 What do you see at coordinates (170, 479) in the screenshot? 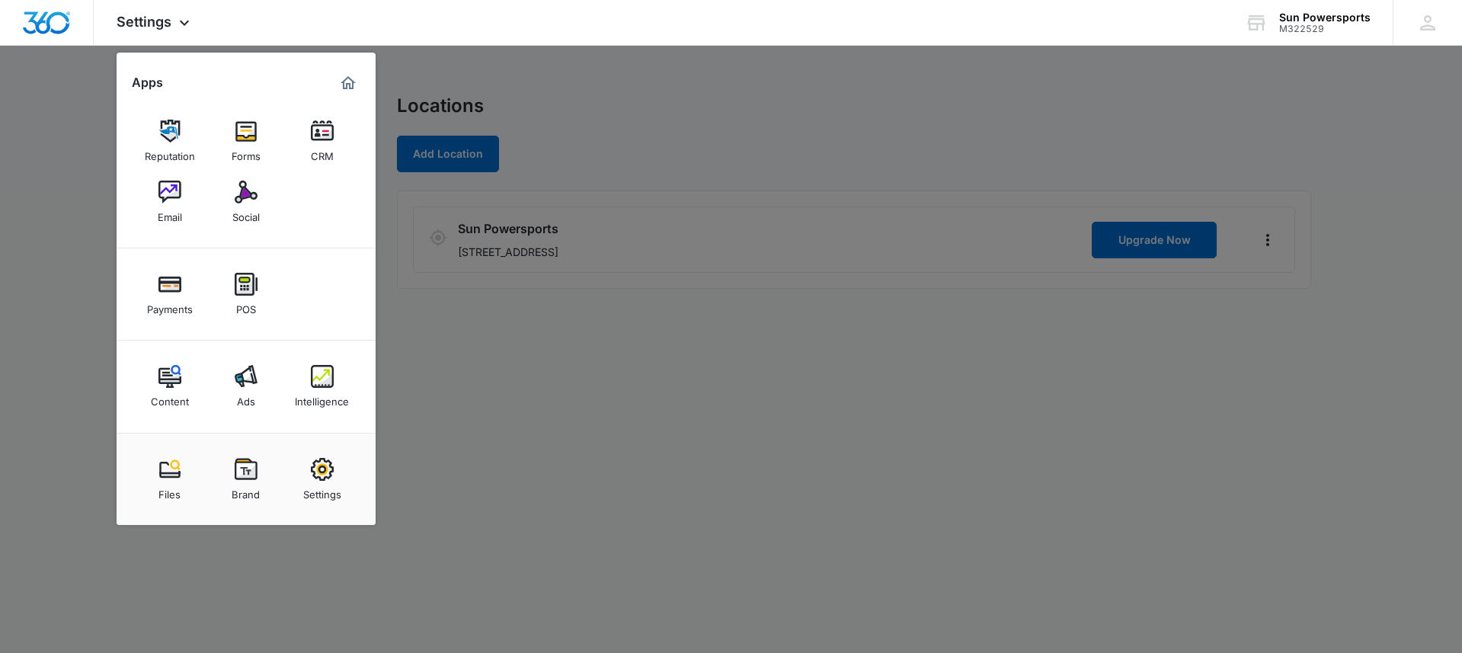
I see `a: Files` at bounding box center [170, 479].